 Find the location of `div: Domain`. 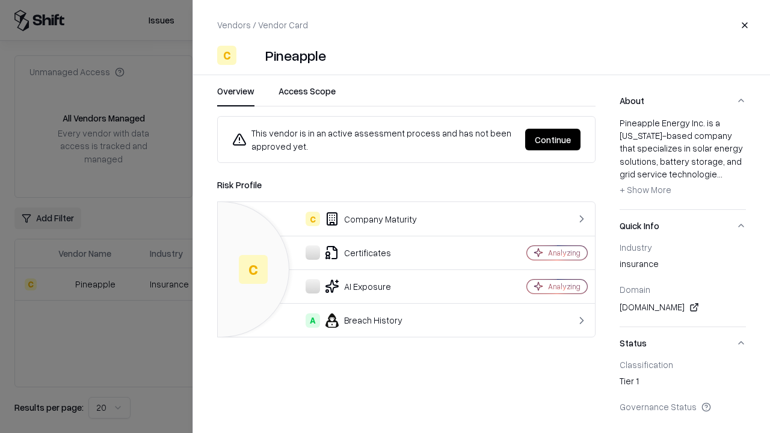

div: Domain is located at coordinates (683, 289).